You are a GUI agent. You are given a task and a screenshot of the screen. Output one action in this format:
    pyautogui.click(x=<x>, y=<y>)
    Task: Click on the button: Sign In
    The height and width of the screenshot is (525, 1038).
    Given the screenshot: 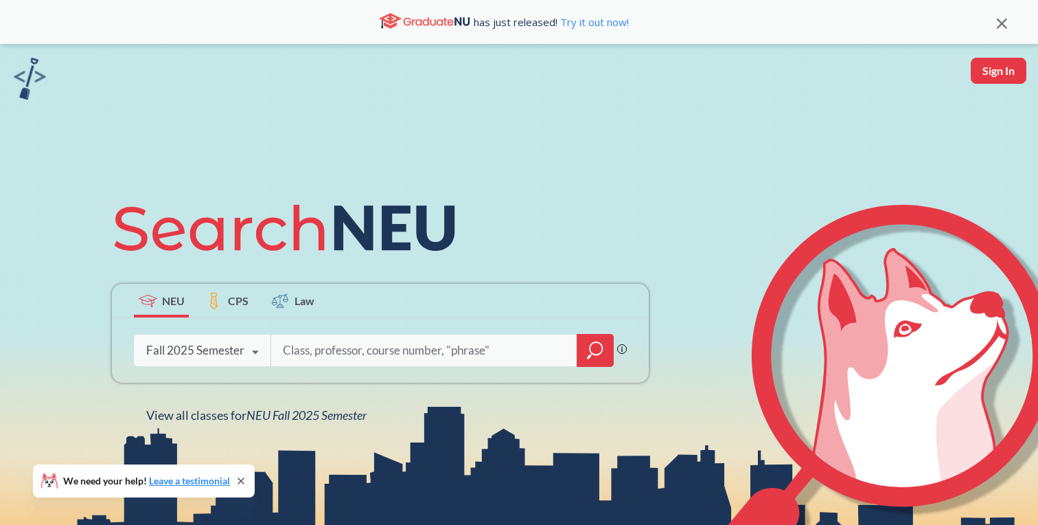 What is the action you would take?
    pyautogui.click(x=998, y=71)
    